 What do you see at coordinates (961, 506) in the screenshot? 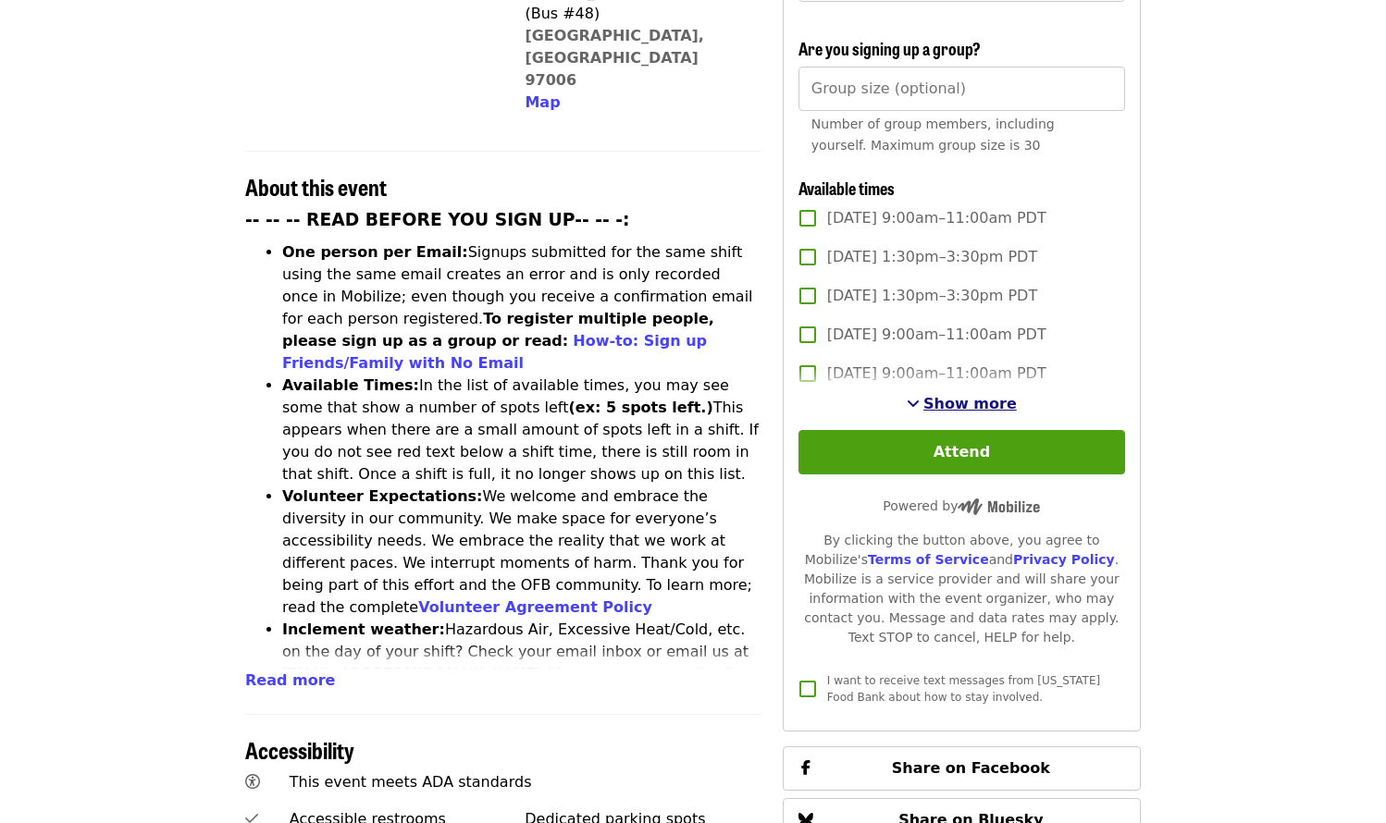
I see `span: Powered by` at bounding box center [961, 506].